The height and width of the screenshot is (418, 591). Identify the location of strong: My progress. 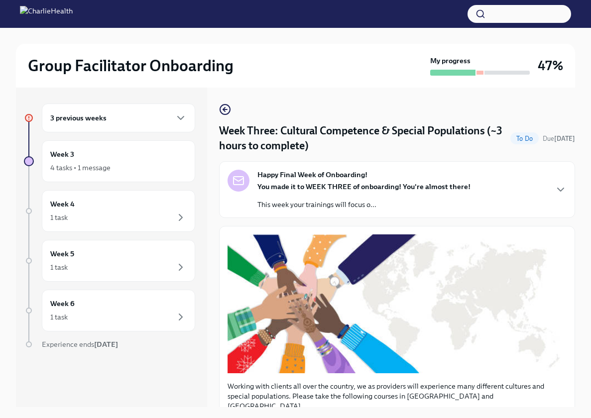
(450, 61).